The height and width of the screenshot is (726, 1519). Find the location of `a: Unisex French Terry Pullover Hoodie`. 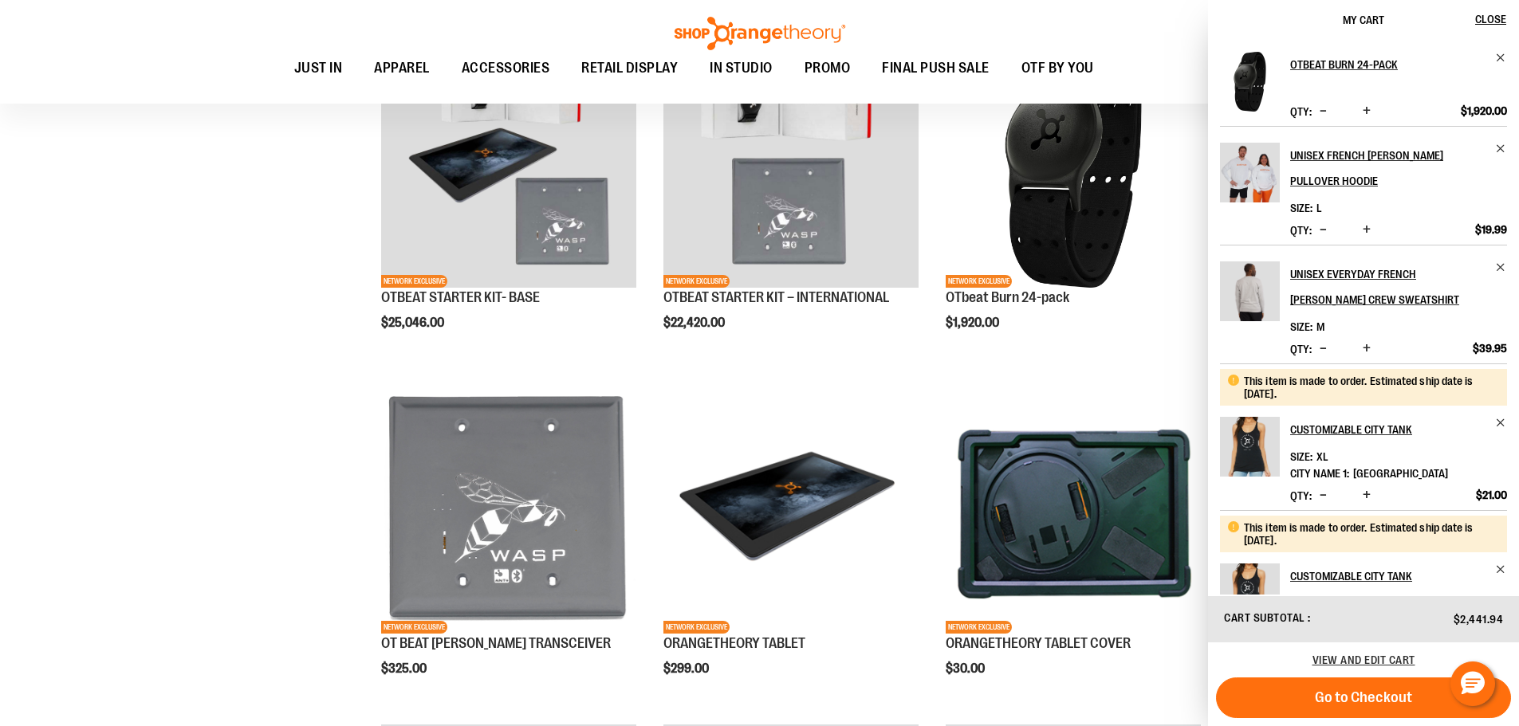

a: Unisex French Terry Pullover Hoodie is located at coordinates (1249, 178).